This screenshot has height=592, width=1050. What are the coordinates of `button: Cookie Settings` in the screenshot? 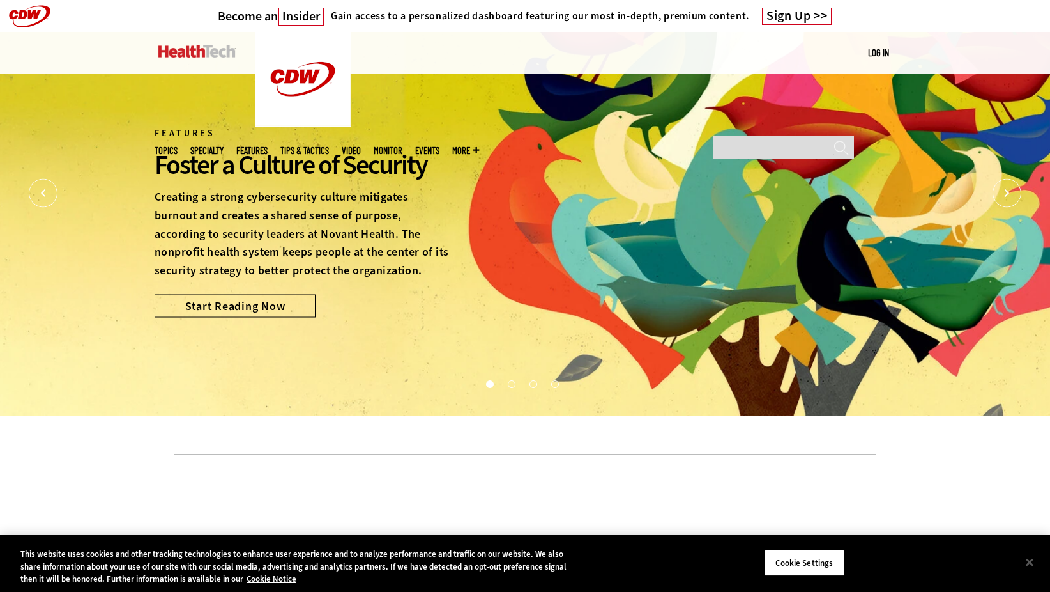 It's located at (804, 562).